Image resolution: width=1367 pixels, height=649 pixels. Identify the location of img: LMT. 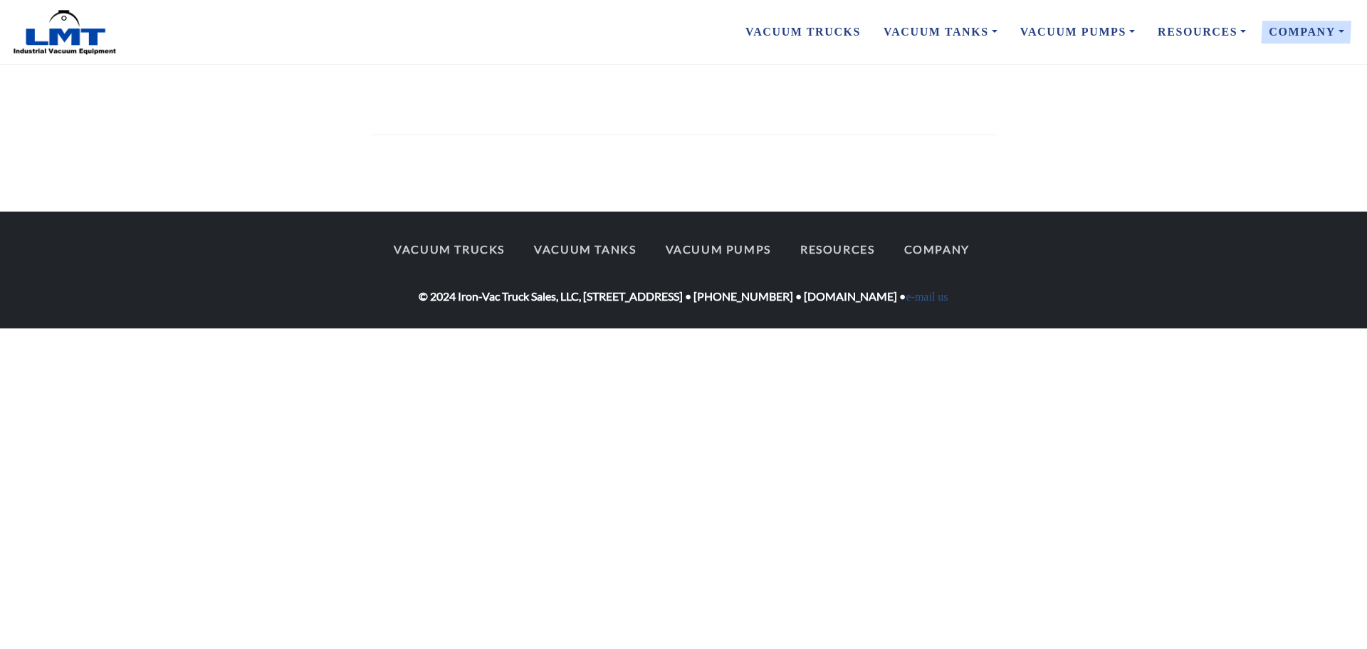
(65, 32).